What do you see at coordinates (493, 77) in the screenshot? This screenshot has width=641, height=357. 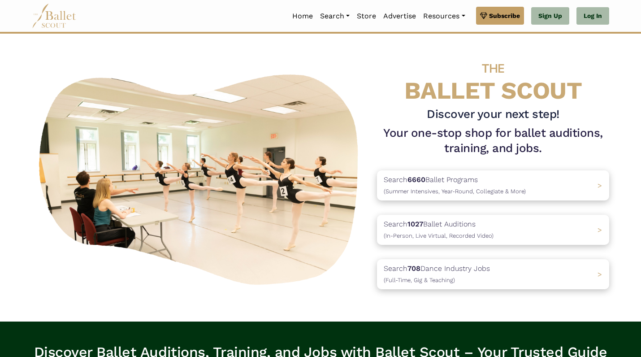 I see `h4: BALLET SCOUT` at bounding box center [493, 77].